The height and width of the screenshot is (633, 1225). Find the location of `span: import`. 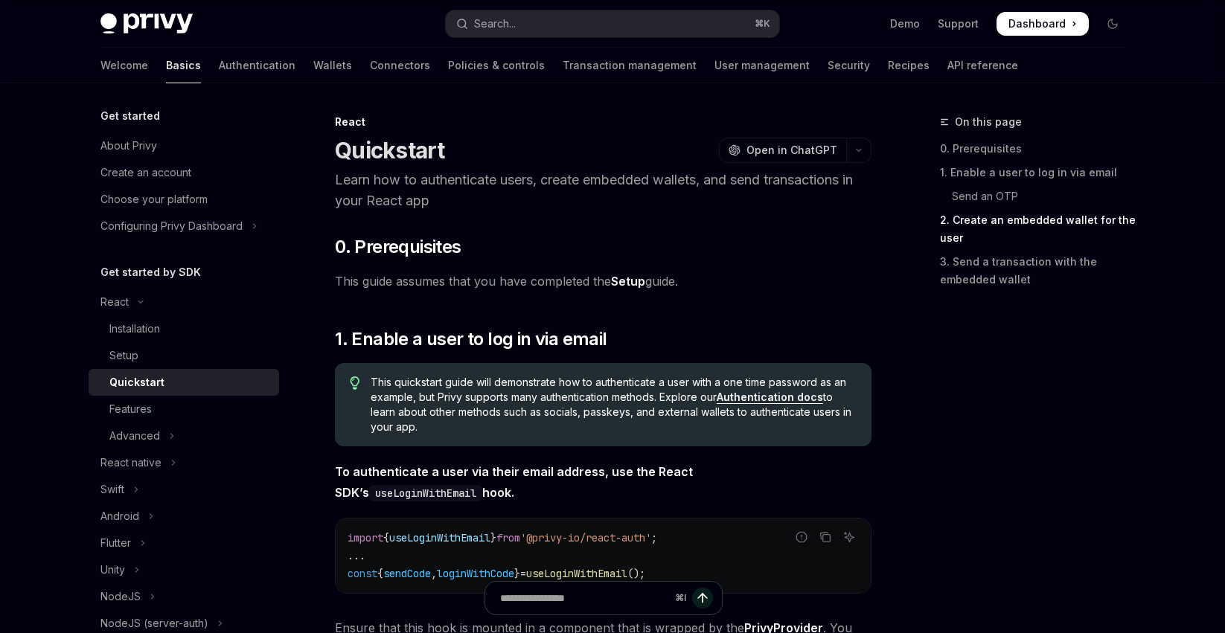

span: import is located at coordinates (365, 538).